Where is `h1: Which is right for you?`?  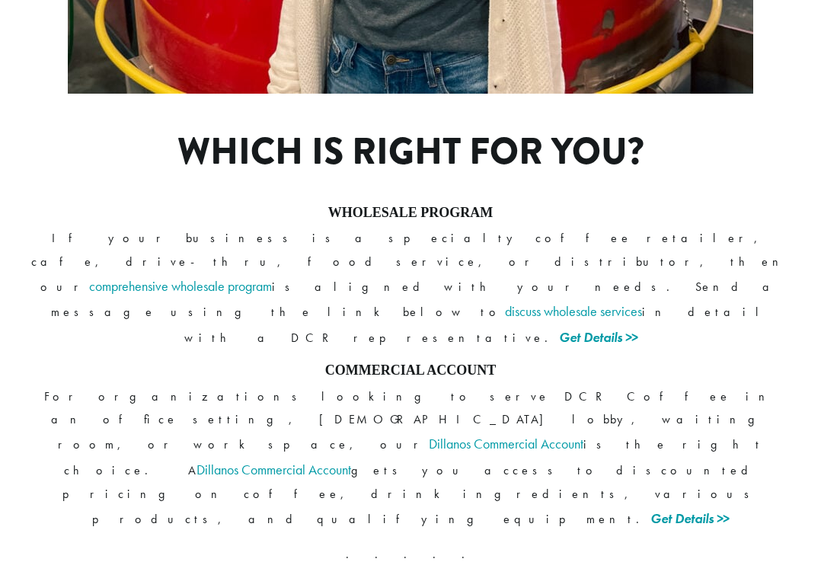 h1: Which is right for you? is located at coordinates (411, 152).